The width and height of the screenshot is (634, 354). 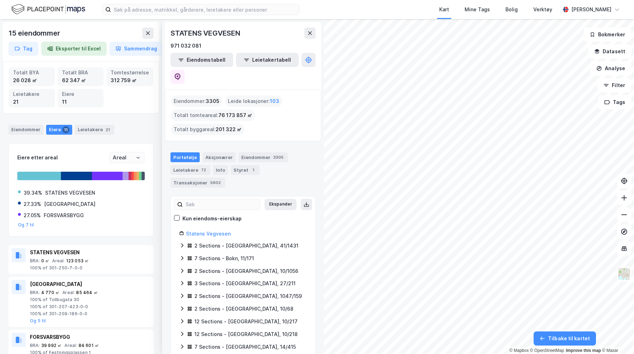 What do you see at coordinates (90, 299) in the screenshot?
I see `div: 100% of Tollbugata 30` at bounding box center [90, 299].